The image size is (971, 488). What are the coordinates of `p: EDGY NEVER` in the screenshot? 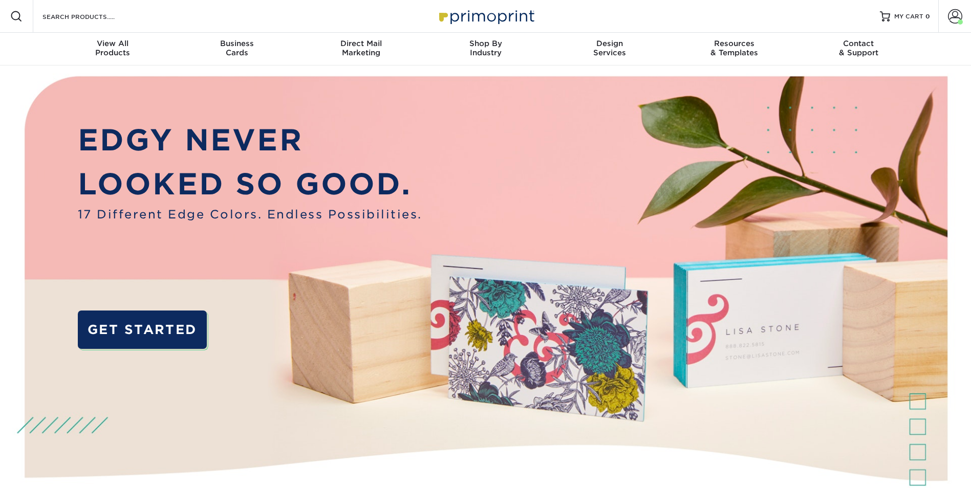 It's located at (250, 140).